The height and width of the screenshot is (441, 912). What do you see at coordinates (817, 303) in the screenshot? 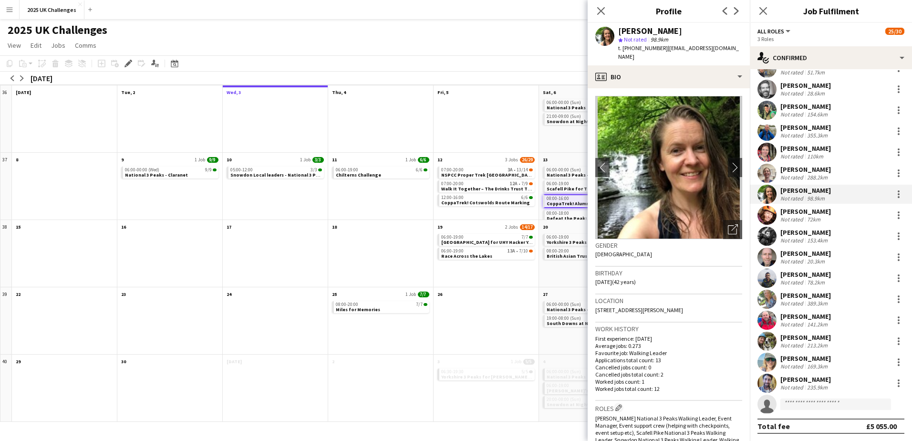
I see `div: 389.3km` at bounding box center [817, 303].